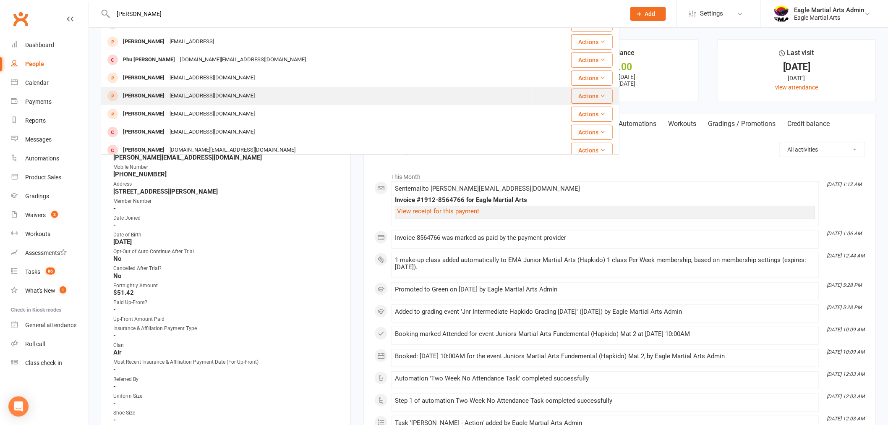  I want to click on span: 1, so click(63, 290).